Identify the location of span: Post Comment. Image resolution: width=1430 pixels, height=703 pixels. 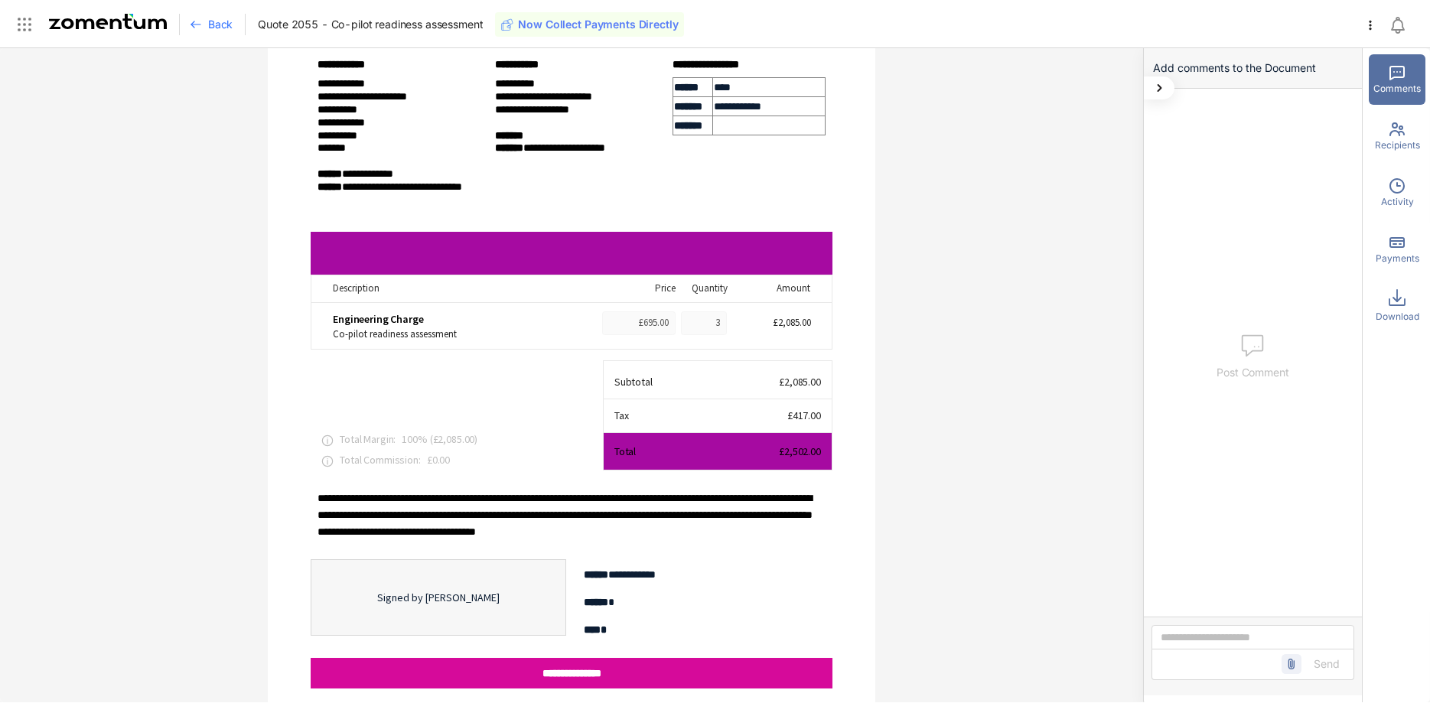
(1252, 372).